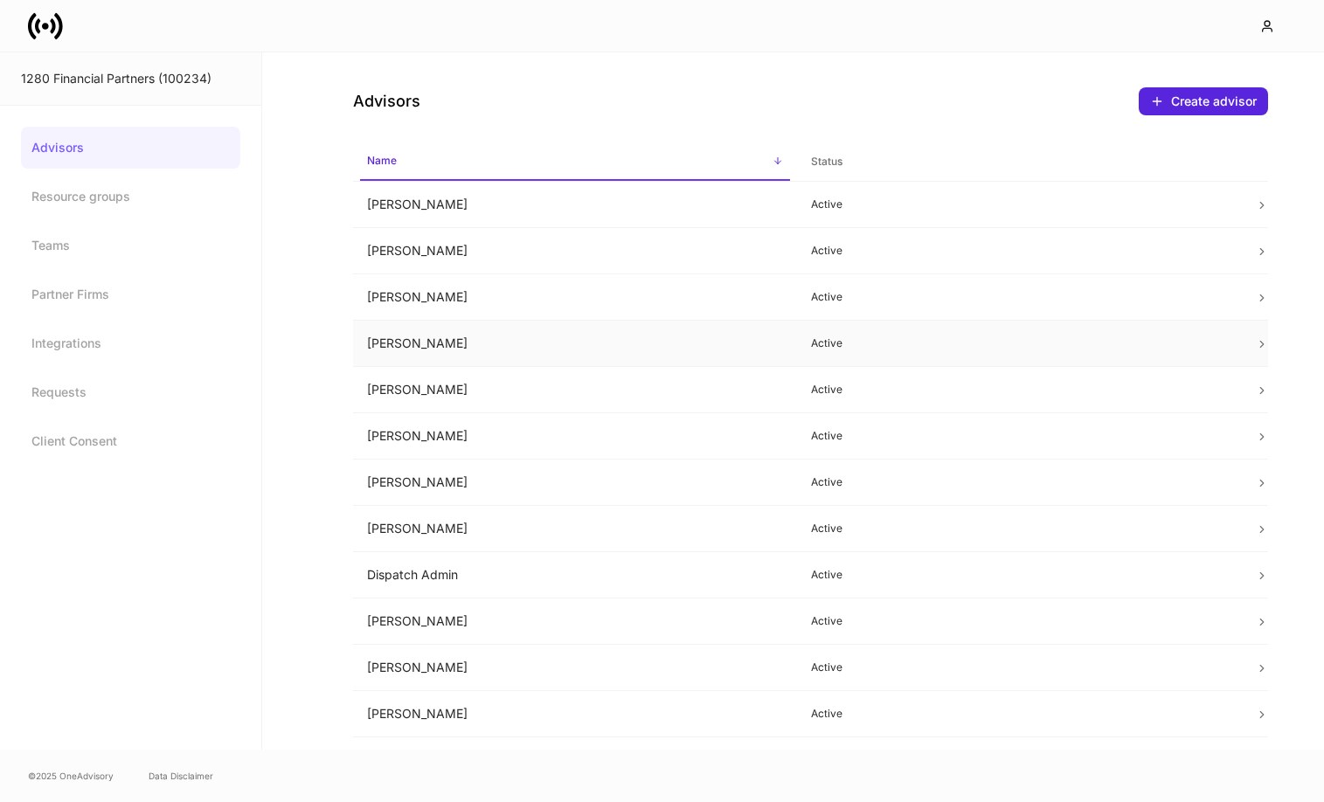 The width and height of the screenshot is (1324, 802). What do you see at coordinates (130, 392) in the screenshot?
I see `a: Requests` at bounding box center [130, 392].